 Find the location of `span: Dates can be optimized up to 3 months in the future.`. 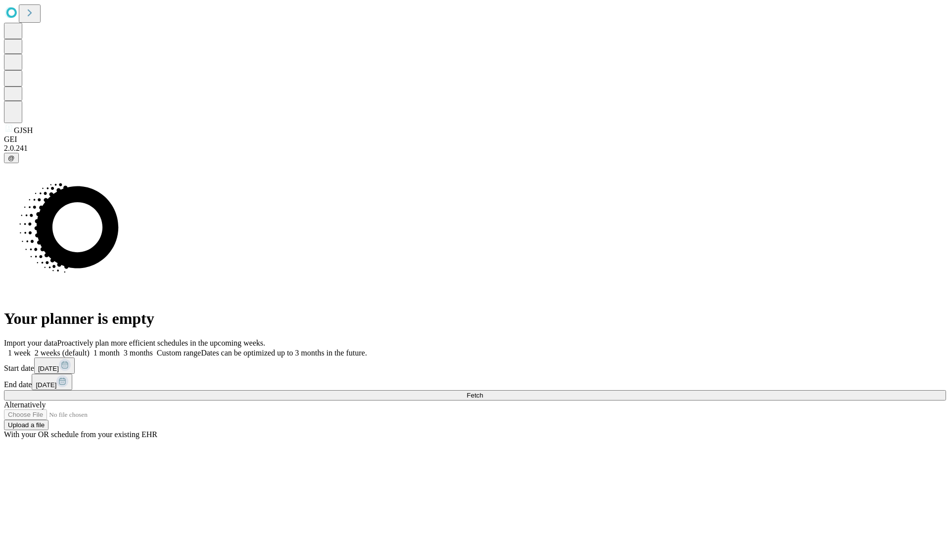

span: Dates can be optimized up to 3 months in the future. is located at coordinates (283, 353).